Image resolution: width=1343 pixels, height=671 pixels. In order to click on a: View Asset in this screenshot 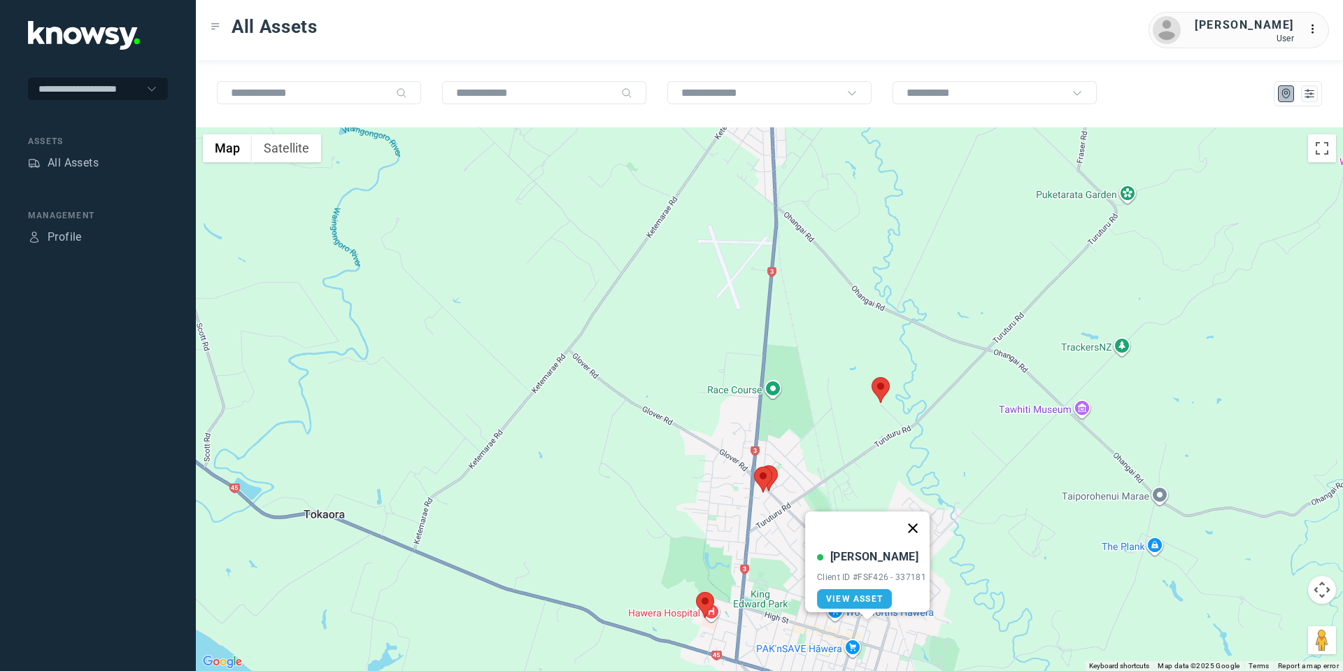, I will do `click(854, 599)`.